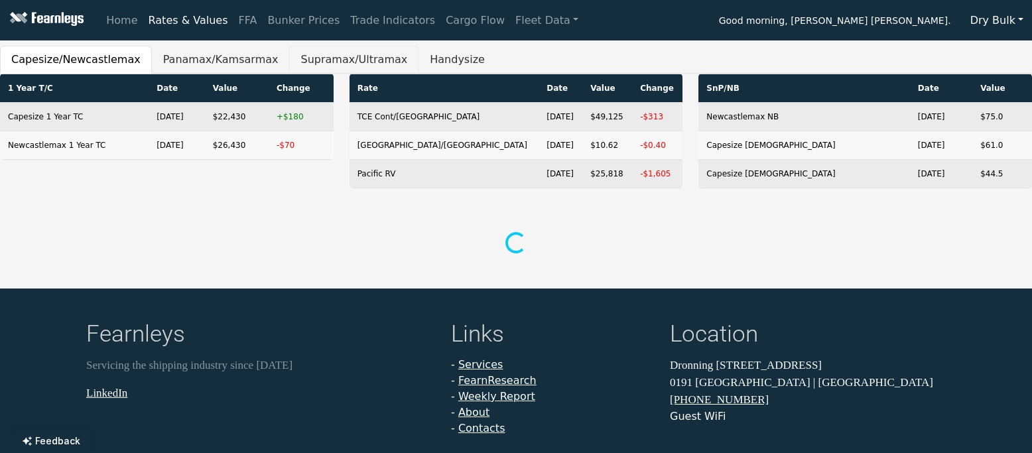  What do you see at coordinates (188, 21) in the screenshot?
I see `a: Rates & Values` at bounding box center [188, 21].